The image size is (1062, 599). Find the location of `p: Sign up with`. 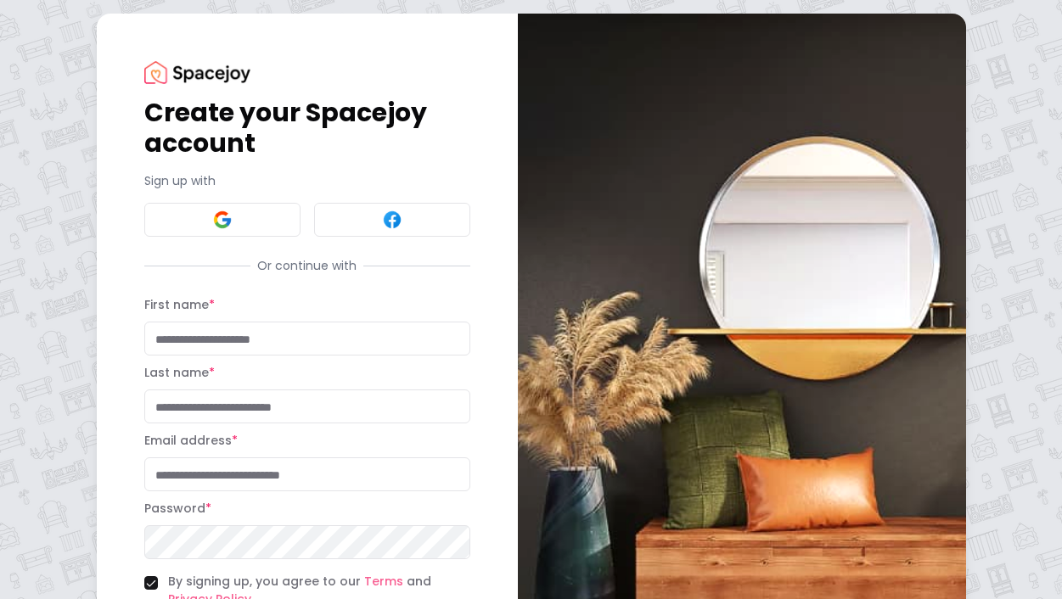

p: Sign up with is located at coordinates (307, 181).